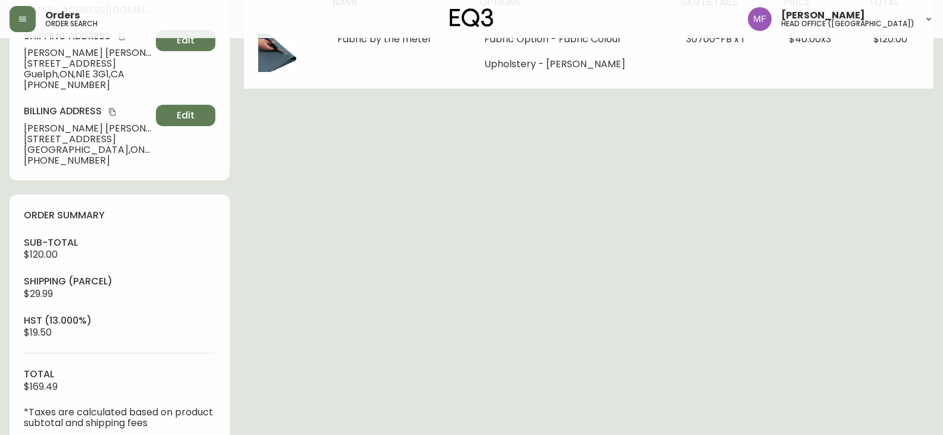 The image size is (943, 435). I want to click on span: $40.00 x 3, so click(809, 39).